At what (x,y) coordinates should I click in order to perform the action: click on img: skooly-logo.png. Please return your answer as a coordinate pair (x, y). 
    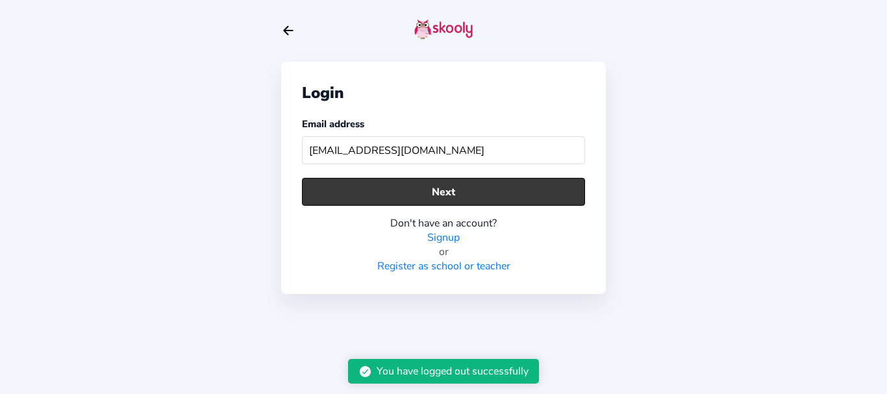
    Looking at the image, I should click on (444, 29).